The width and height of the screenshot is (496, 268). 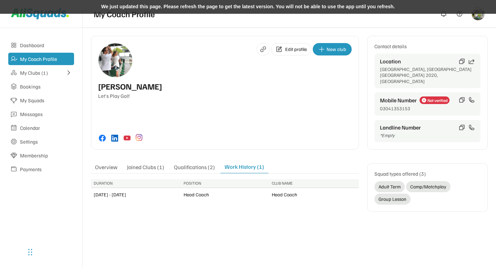 I want to click on div: Mobile Number, so click(x=398, y=100).